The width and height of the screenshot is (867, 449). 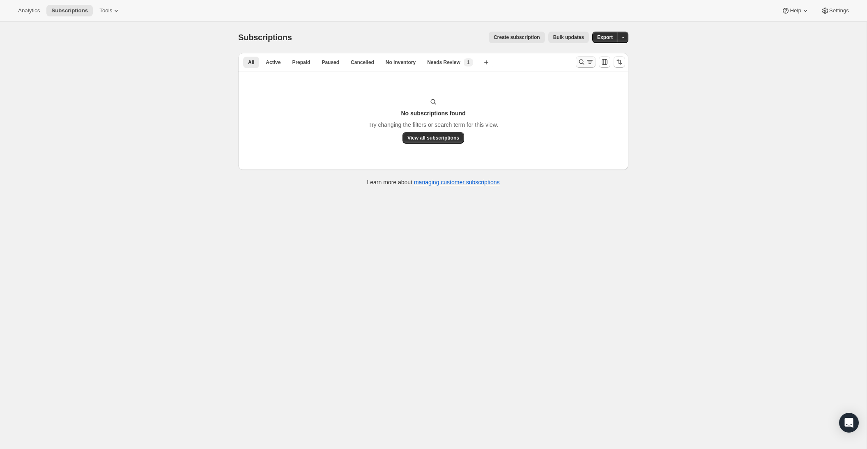 I want to click on span: Settings, so click(x=839, y=11).